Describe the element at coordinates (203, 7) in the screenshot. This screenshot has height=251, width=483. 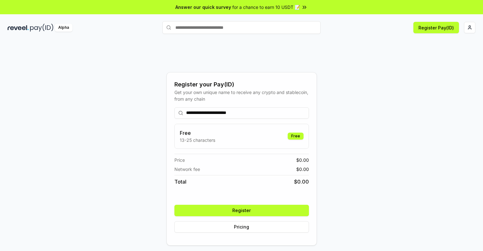
I see `span: Answer our quick survey` at that location.